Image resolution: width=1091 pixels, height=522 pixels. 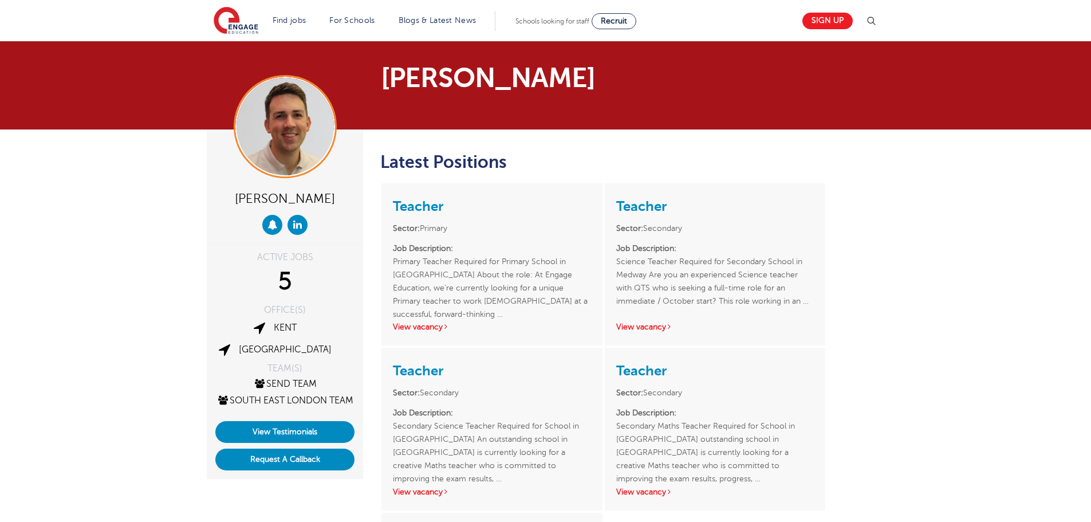 What do you see at coordinates (289, 20) in the screenshot?
I see `a: Find jobs` at bounding box center [289, 20].